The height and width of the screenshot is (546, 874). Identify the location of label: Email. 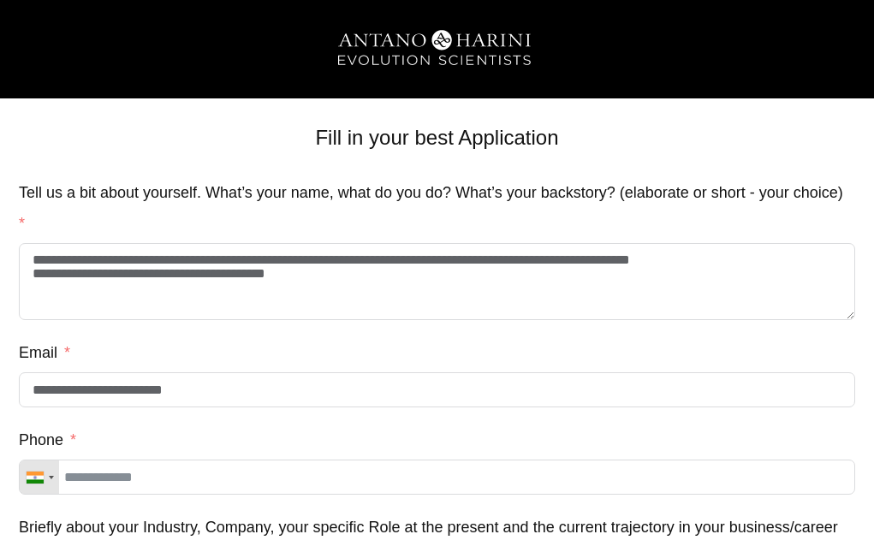
(45, 353).